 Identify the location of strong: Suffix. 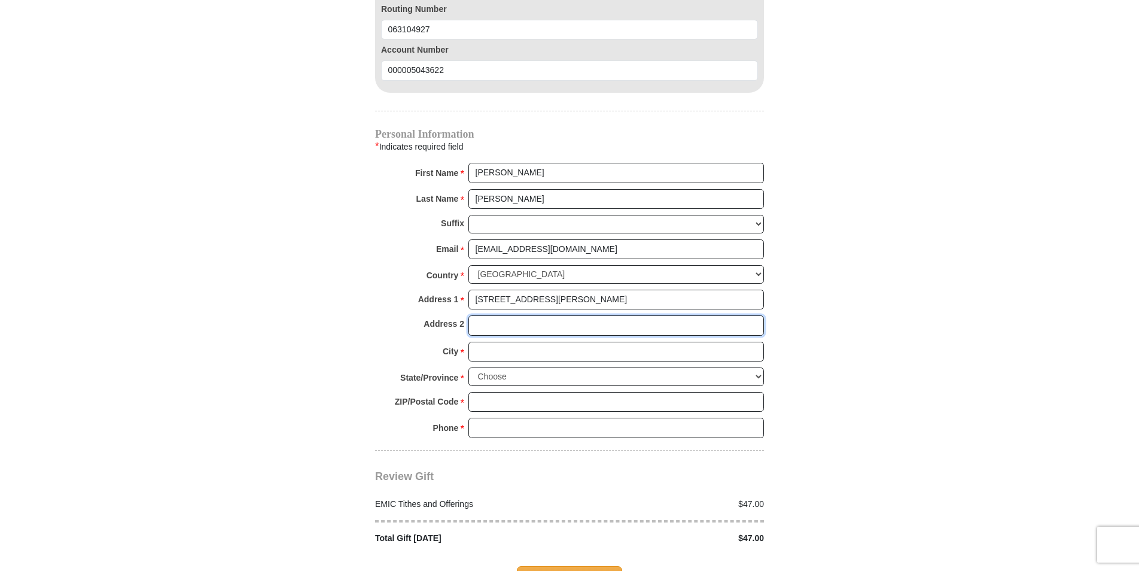
(452, 223).